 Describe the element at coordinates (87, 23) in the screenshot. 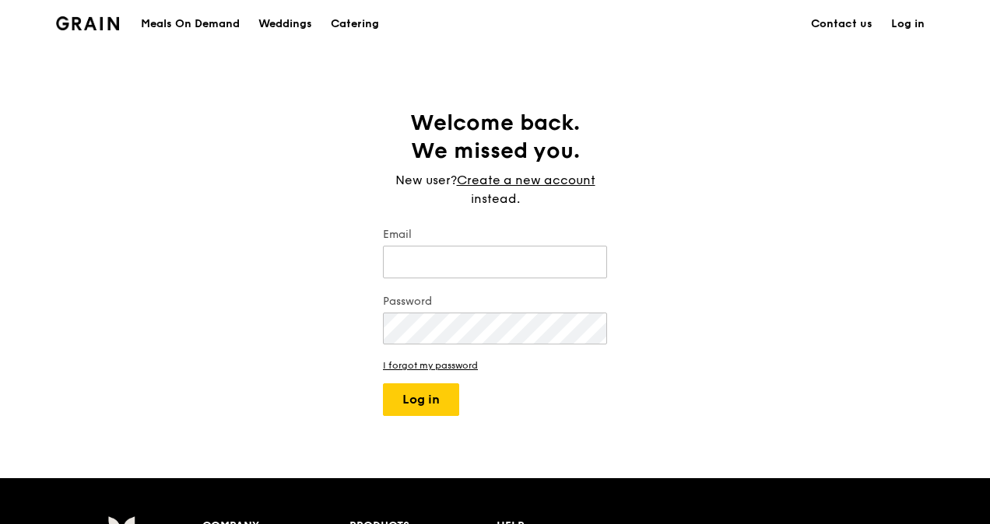

I see `img: Grain` at that location.